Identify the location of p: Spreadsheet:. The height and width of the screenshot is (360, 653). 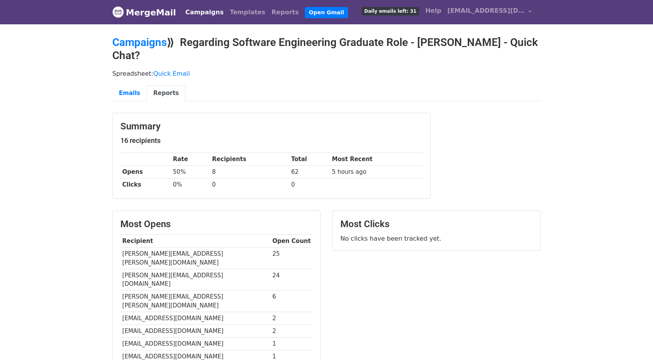
(327, 73).